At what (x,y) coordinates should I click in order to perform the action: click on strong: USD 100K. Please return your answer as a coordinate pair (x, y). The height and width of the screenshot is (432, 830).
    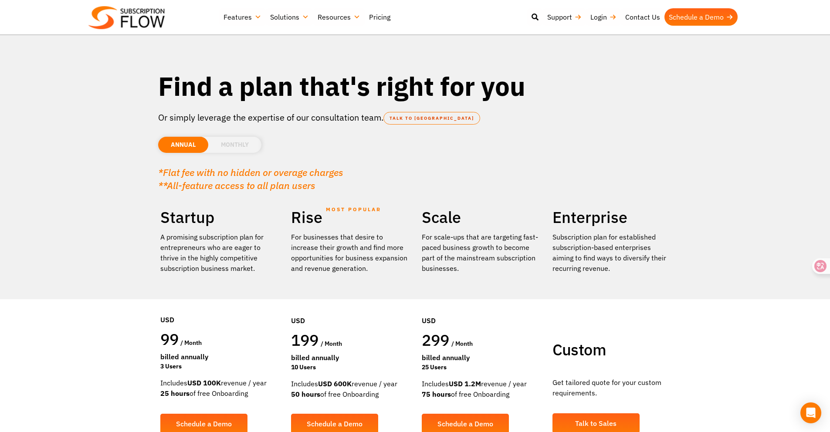
    Looking at the image, I should click on (204, 383).